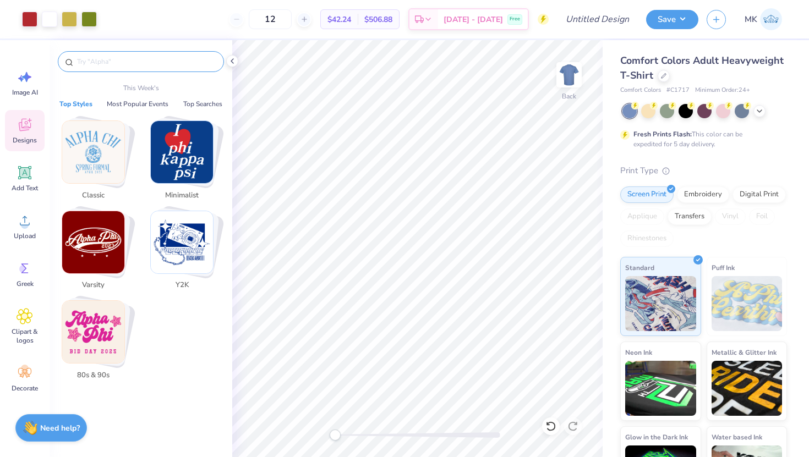 This screenshot has height=457, width=809. Describe the element at coordinates (182, 196) in the screenshot. I see `span: Minimalist` at that location.